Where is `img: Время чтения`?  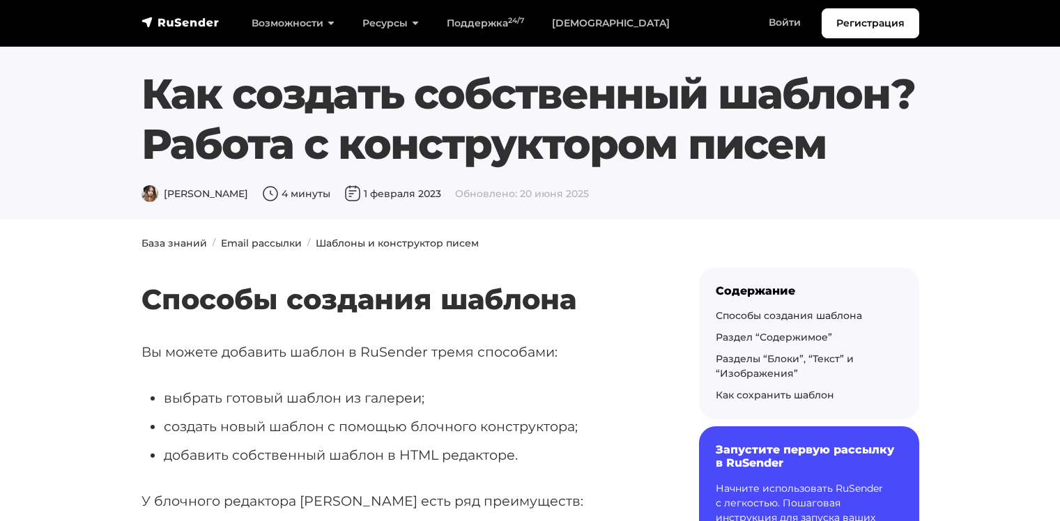 img: Время чтения is located at coordinates (271, 194).